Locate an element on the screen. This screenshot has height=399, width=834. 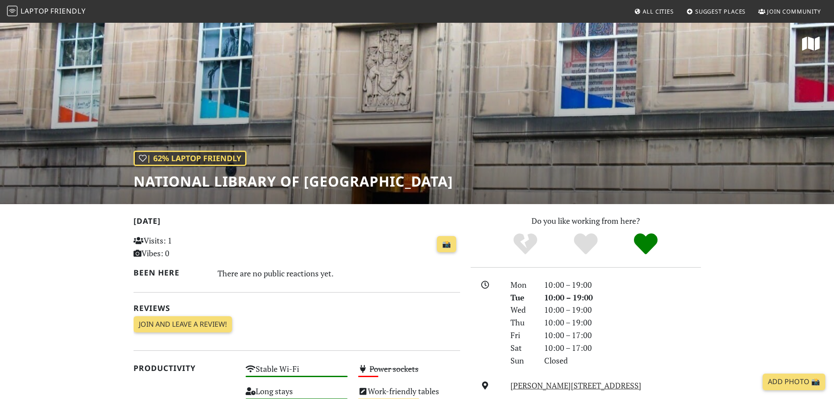
h2: Been here is located at coordinates (170, 272).